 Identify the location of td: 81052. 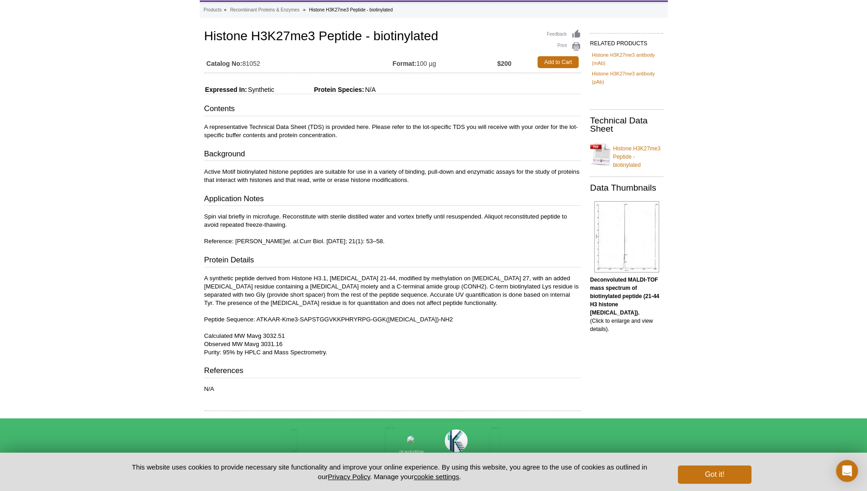
(298, 62).